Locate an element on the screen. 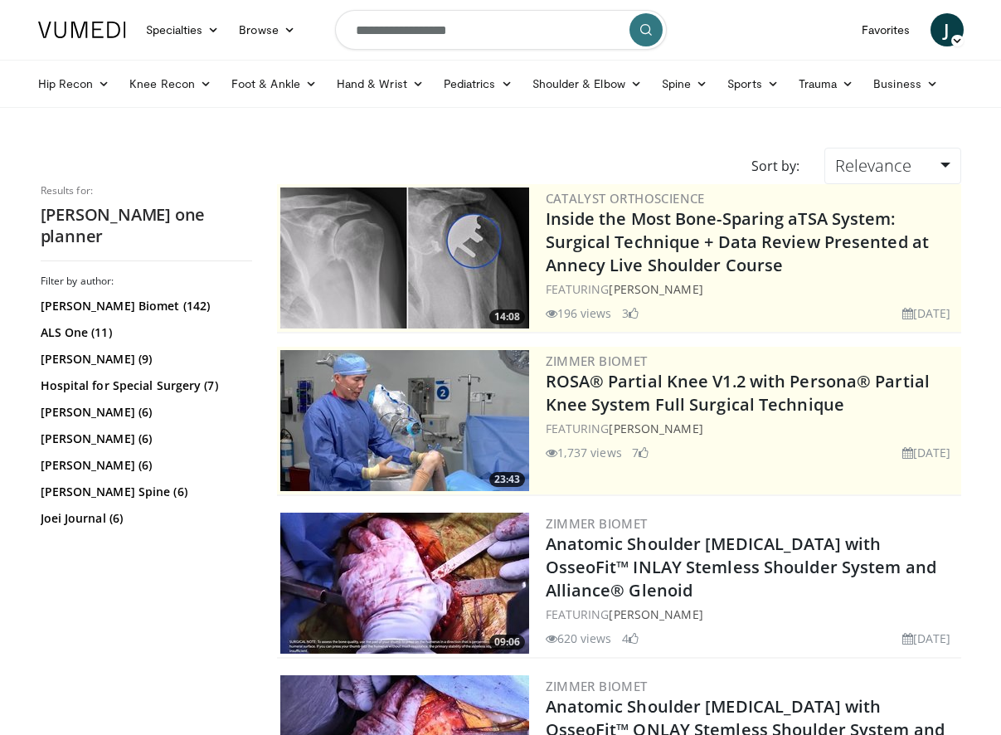 The height and width of the screenshot is (735, 1001). img: 9f15458b-d013-4cfd-976d-a83a3859932f.300x170_q85_crop-smart_upscale.jpg is located at coordinates (405, 258).